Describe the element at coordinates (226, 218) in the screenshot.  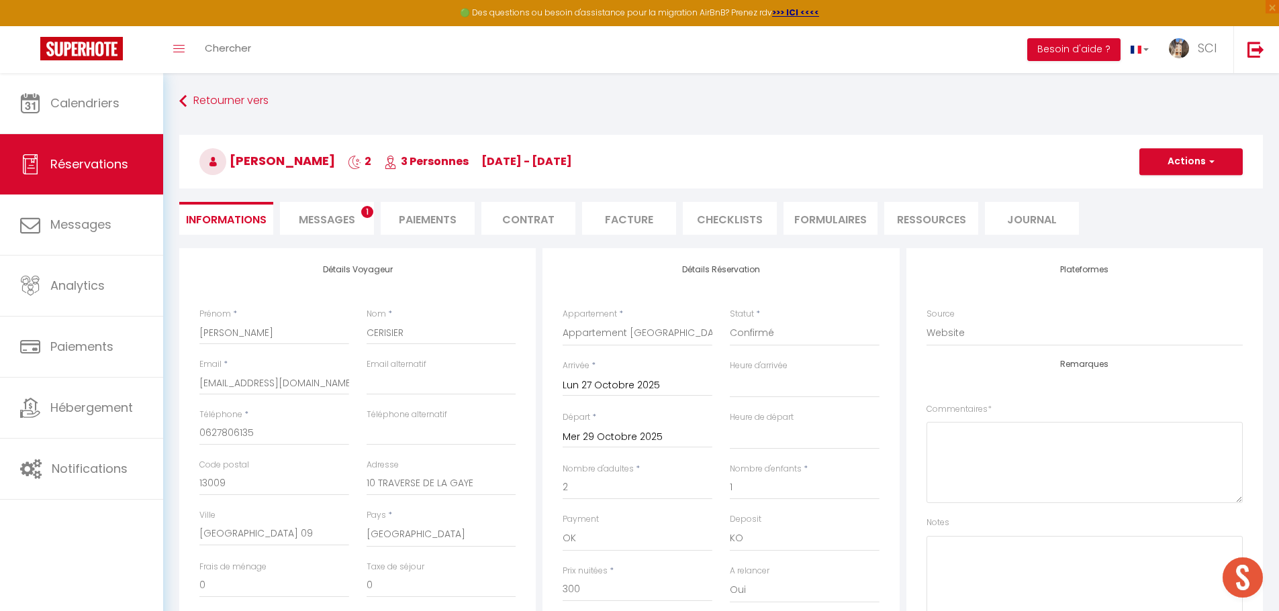
I see `li: Informations` at that location.